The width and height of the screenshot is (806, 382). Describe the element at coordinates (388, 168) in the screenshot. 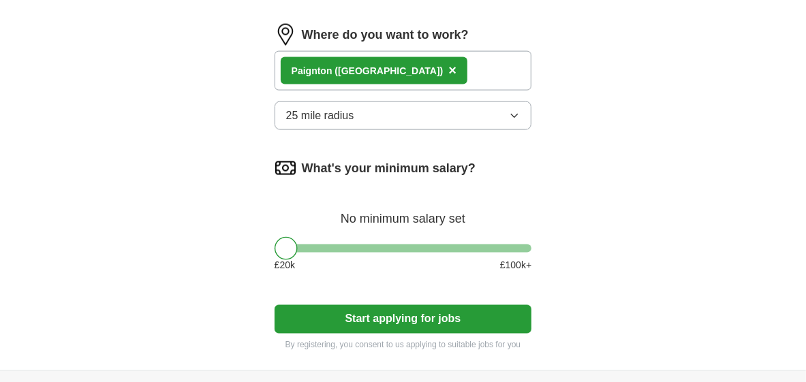

I see `label: What's your minimum salary?` at that location.